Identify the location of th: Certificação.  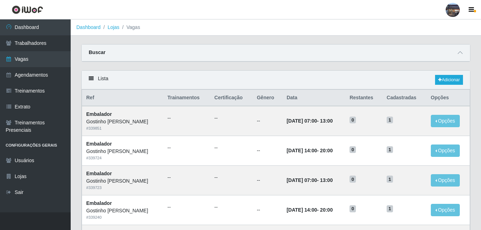
(232, 98).